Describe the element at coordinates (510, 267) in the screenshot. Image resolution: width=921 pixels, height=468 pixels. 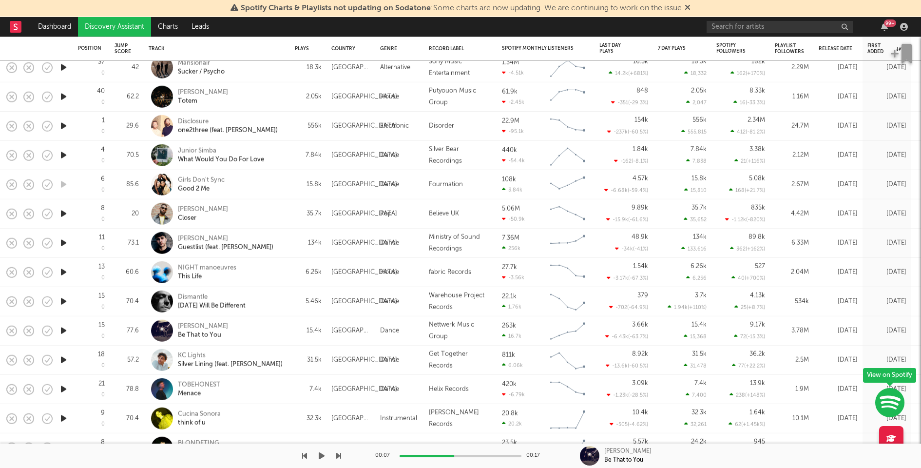
I see `div: 27.7k` at that location.